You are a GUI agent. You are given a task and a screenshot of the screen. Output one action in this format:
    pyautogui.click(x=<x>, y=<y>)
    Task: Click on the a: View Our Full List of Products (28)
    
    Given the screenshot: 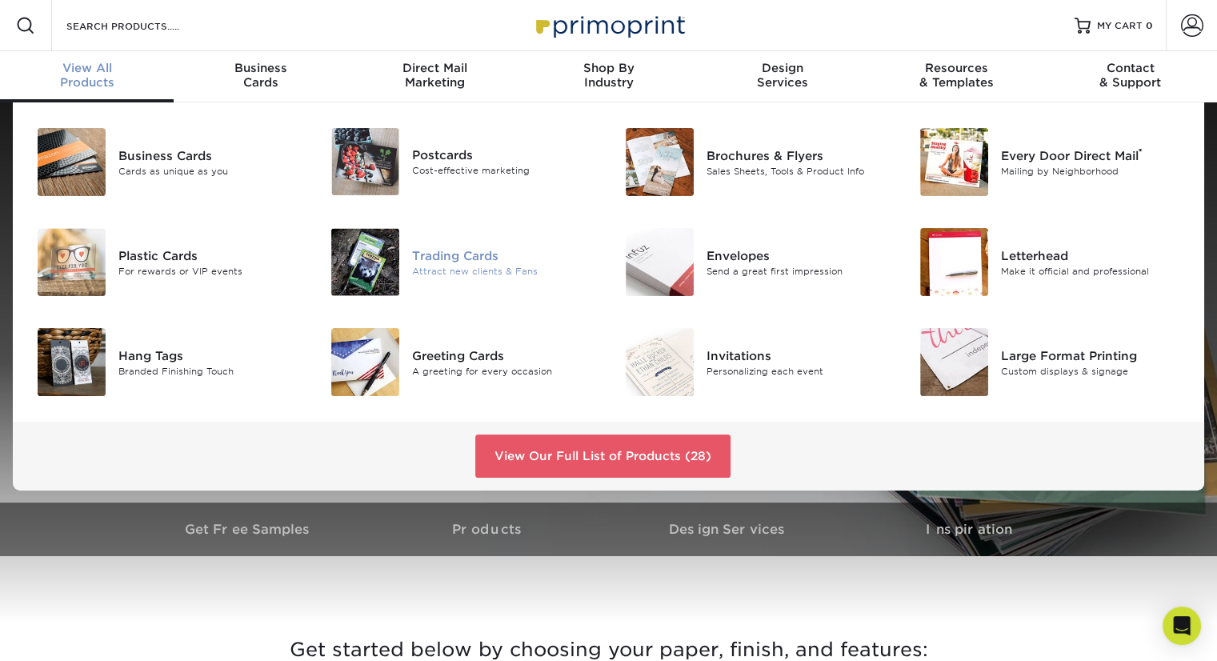 What is the action you would take?
    pyautogui.click(x=603, y=456)
    